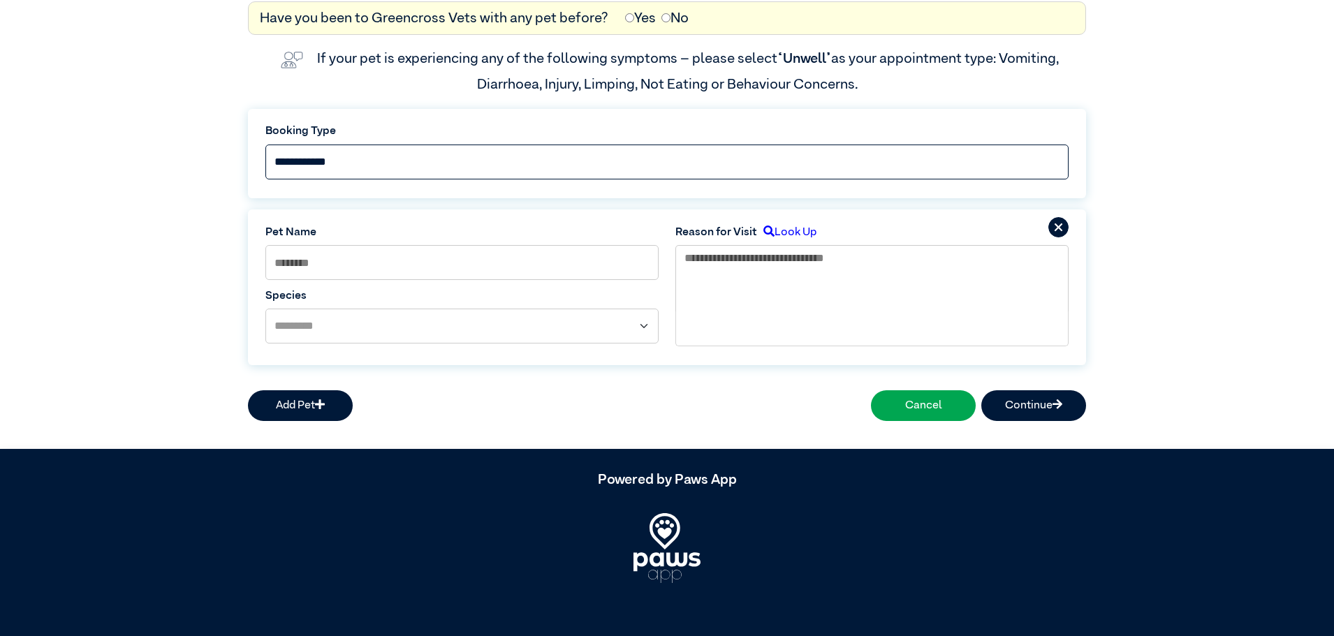 The width and height of the screenshot is (1334, 636). What do you see at coordinates (675, 18) in the screenshot?
I see `label: No` at bounding box center [675, 18].